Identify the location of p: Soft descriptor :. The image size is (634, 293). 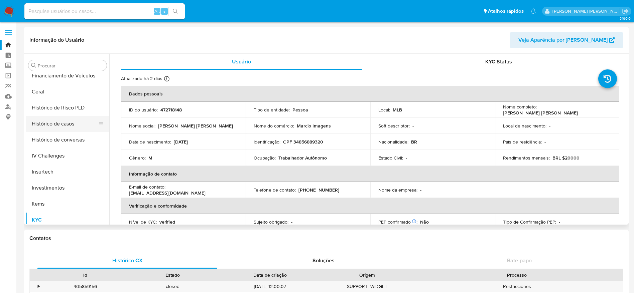
(394, 126).